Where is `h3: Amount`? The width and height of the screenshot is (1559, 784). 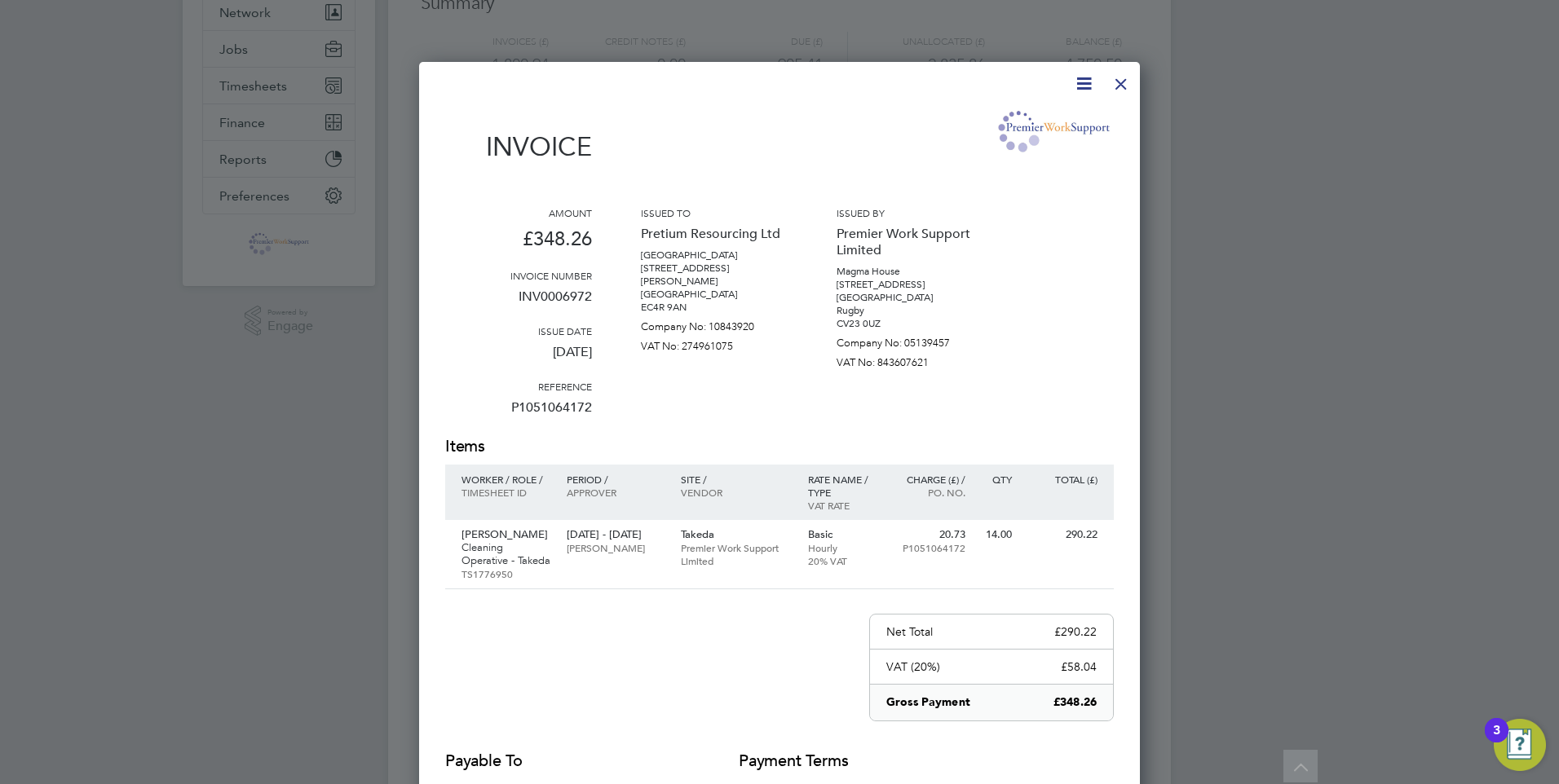
h3: Amount is located at coordinates (519, 212).